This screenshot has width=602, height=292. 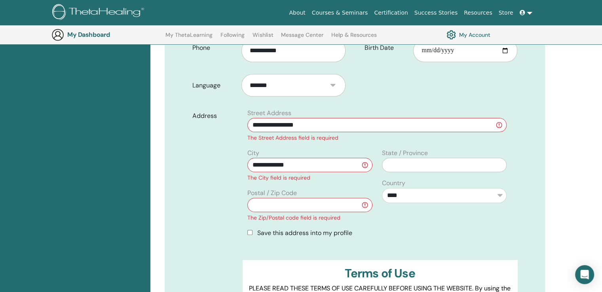 I want to click on div: Open Intercom Messenger, so click(x=585, y=275).